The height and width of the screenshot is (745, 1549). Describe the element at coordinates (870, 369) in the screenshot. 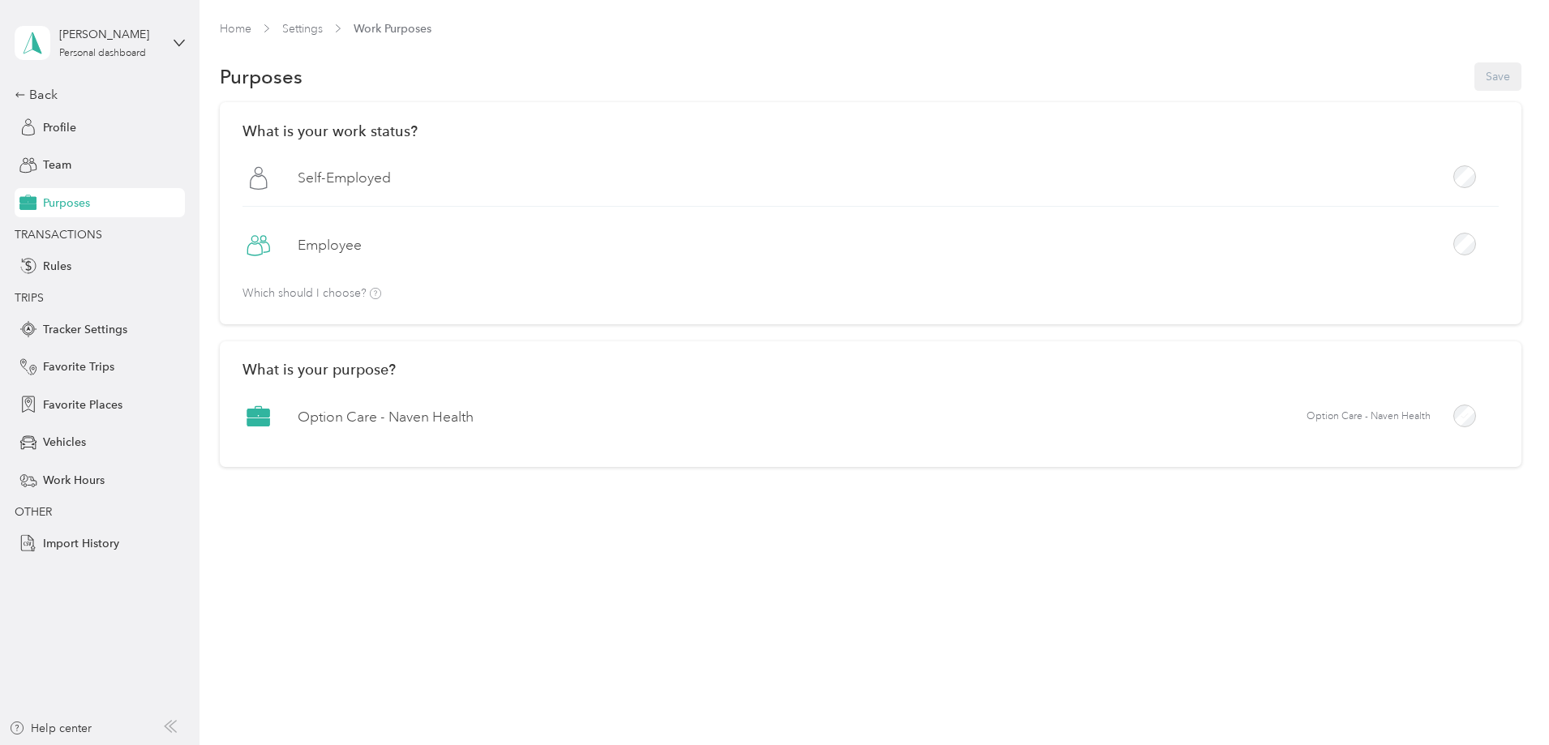

I see `h2: What is your purpose?` at that location.